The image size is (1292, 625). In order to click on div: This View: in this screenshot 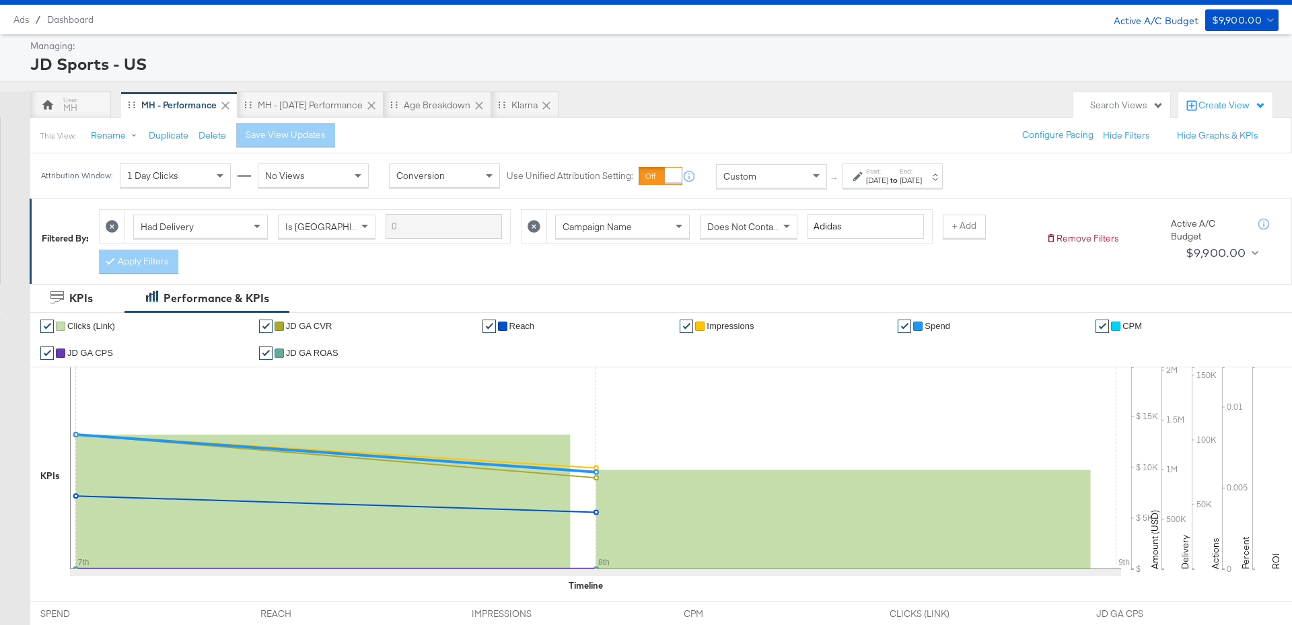, I will do `click(58, 136)`.